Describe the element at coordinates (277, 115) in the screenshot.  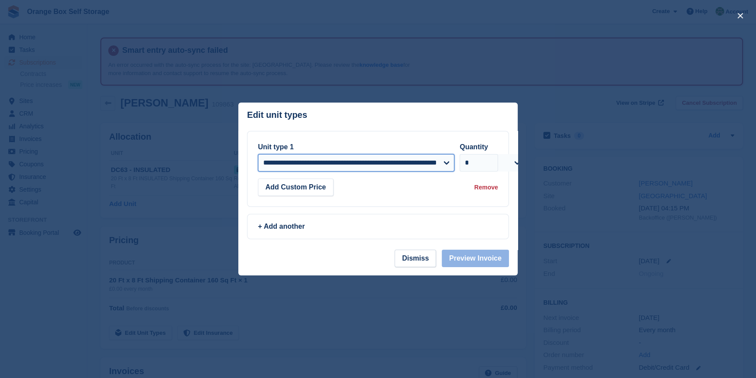
I see `p: Edit unit types` at that location.